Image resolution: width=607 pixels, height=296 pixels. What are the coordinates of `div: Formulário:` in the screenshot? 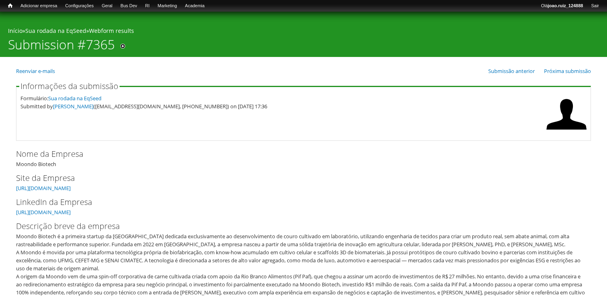 It's located at (281, 98).